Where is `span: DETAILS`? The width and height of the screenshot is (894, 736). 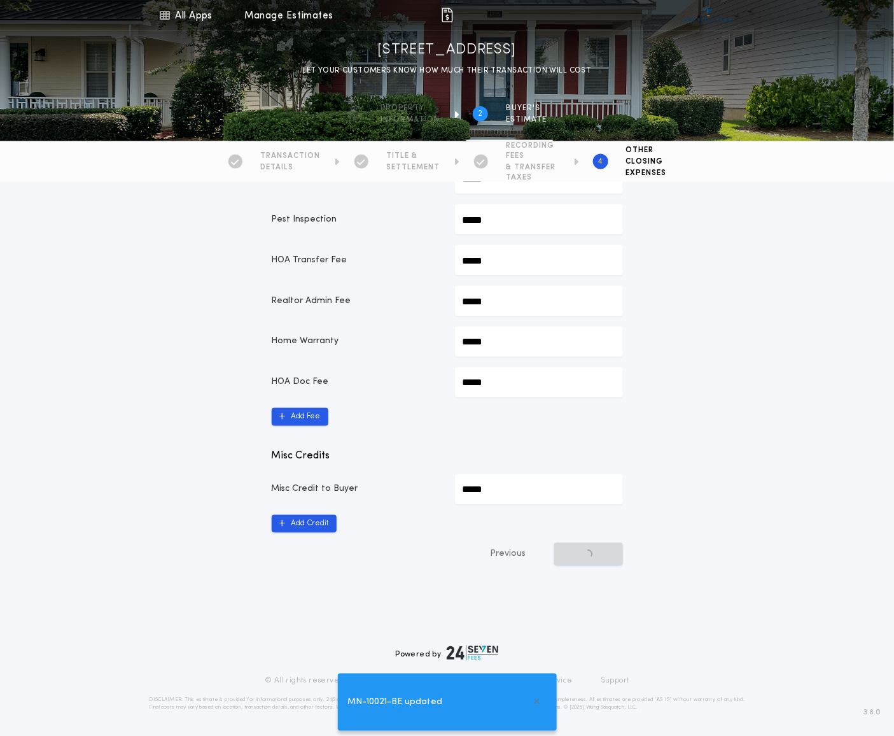 span: DETAILS is located at coordinates (291, 167).